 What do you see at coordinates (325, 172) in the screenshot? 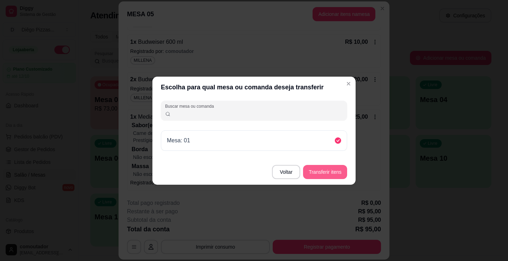
I see `button: Transferir itens` at bounding box center [325, 172].